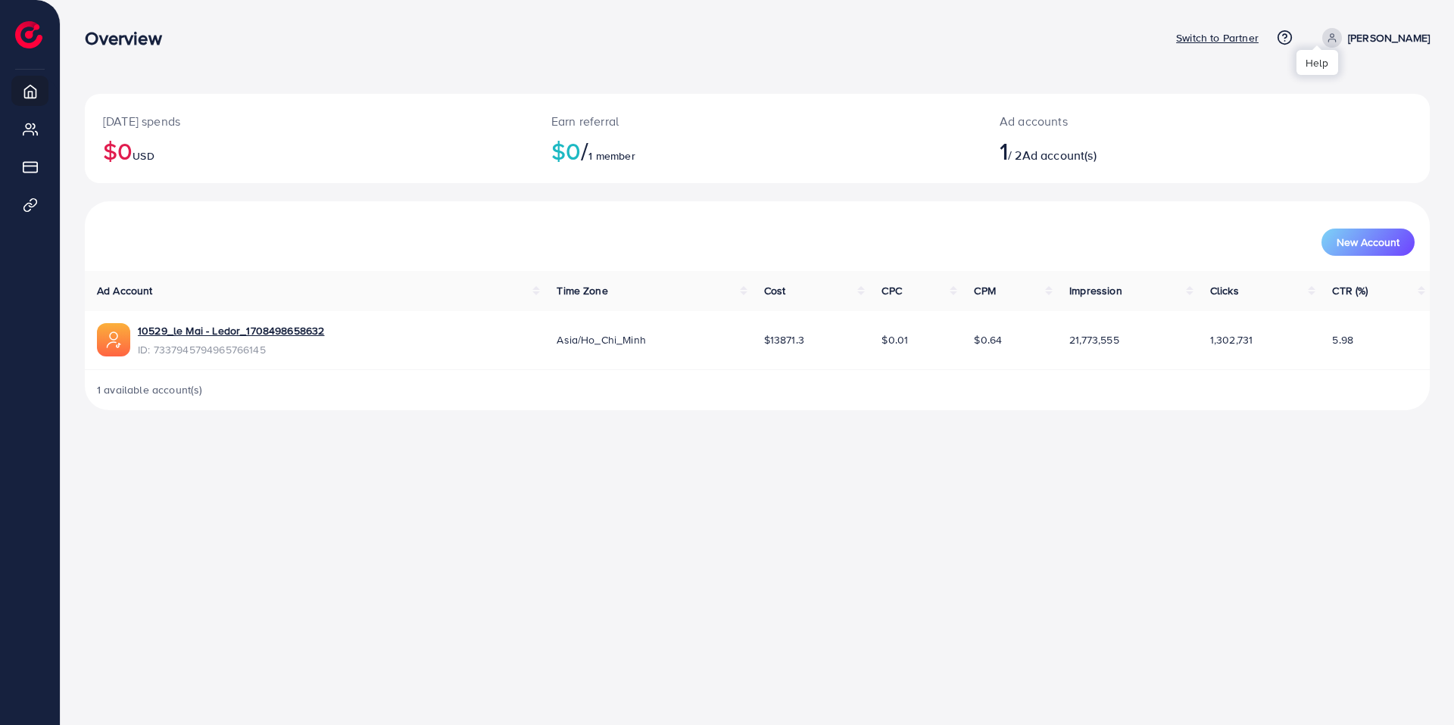 The height and width of the screenshot is (725, 1454). What do you see at coordinates (1094, 340) in the screenshot?
I see `span: 21,773,555` at bounding box center [1094, 340].